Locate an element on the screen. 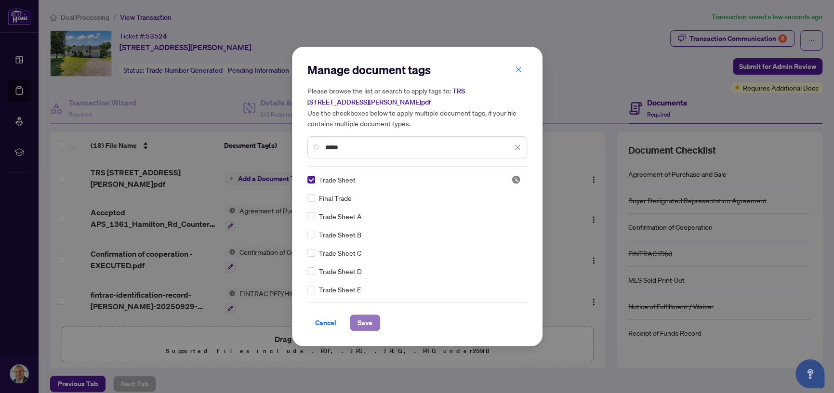  span: Trade Sheet B is located at coordinates (340, 235).